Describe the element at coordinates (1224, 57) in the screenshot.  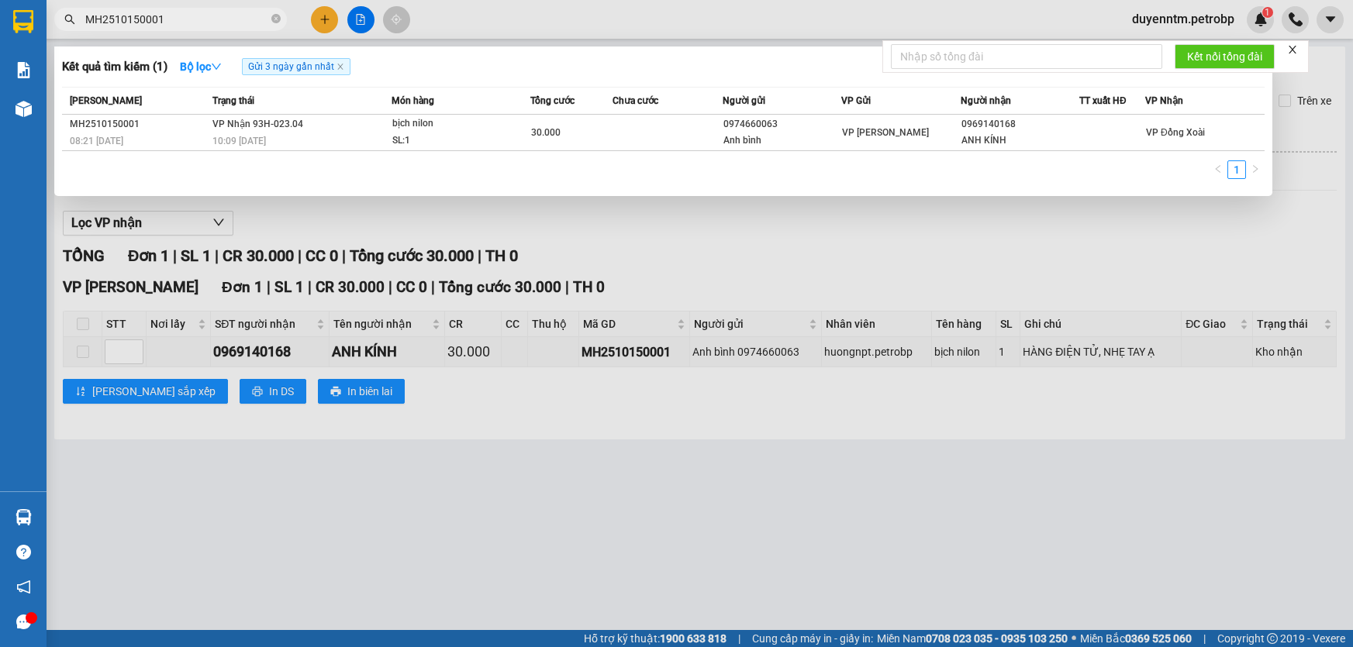
I see `span: Kết nối tổng đài` at that location.